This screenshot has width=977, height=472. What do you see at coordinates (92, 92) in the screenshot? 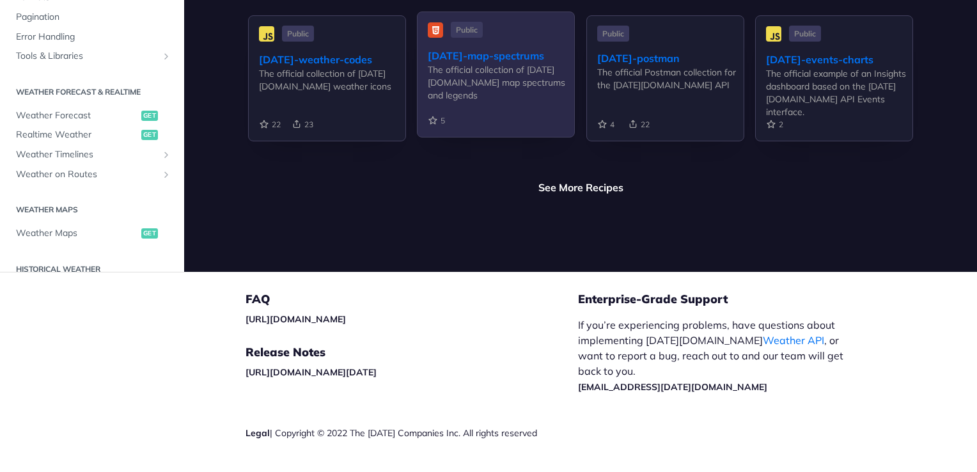
I see `h2: Weather Forecast & realtime` at bounding box center [92, 92].